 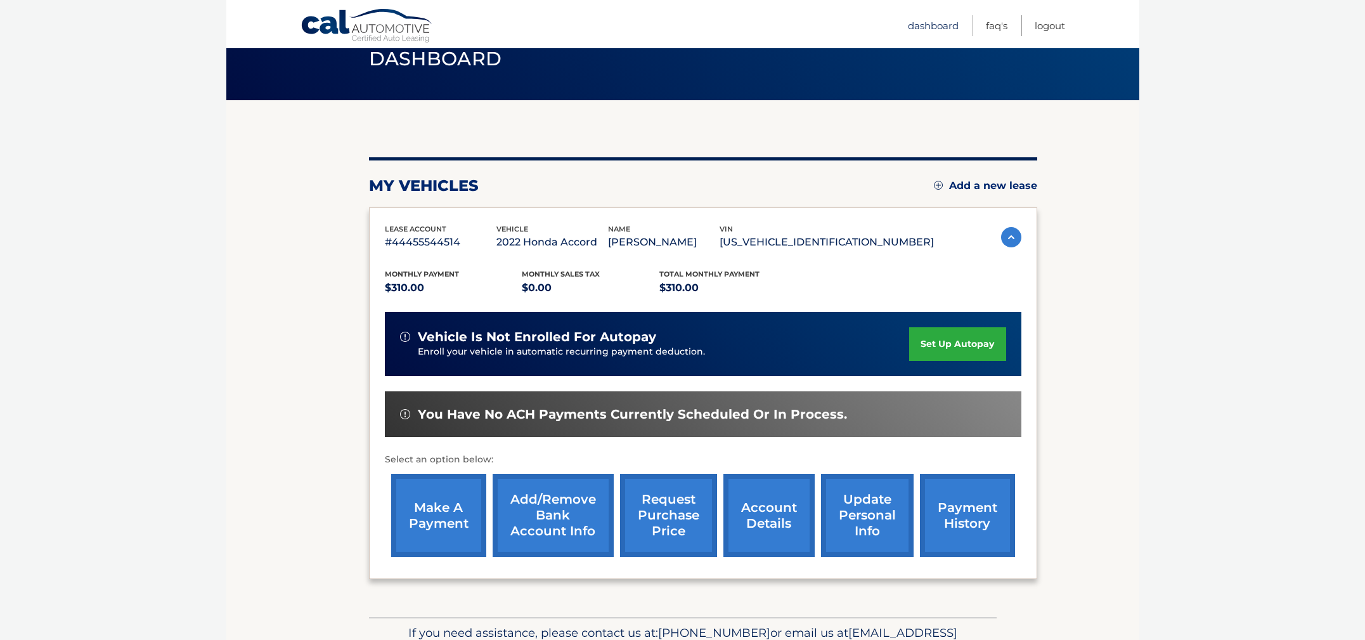 I want to click on span: Total Monthly Payment, so click(x=709, y=274).